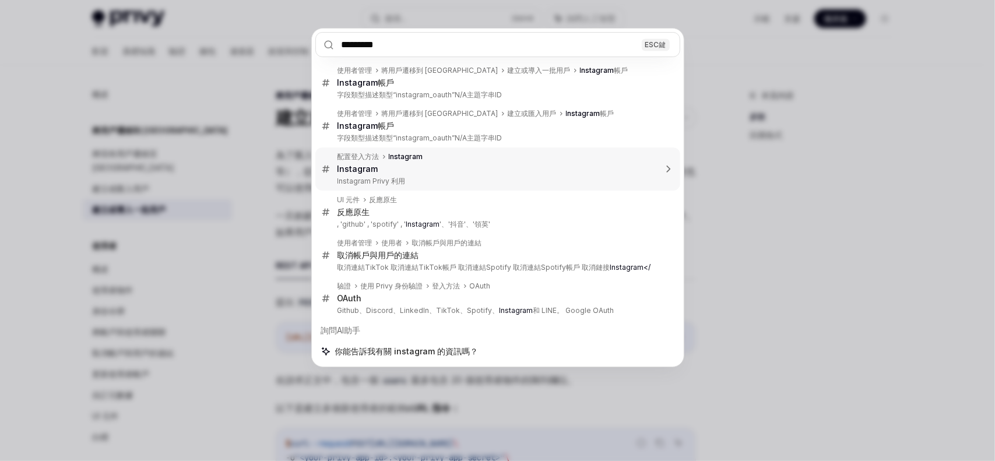 The image size is (995, 461). I want to click on font: 和 LINE。 Google OAuth, so click(574, 310).